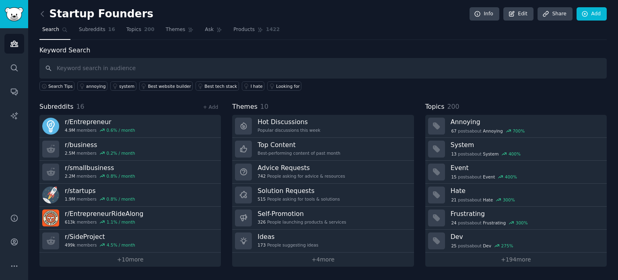  I want to click on span: 613k, so click(70, 222).